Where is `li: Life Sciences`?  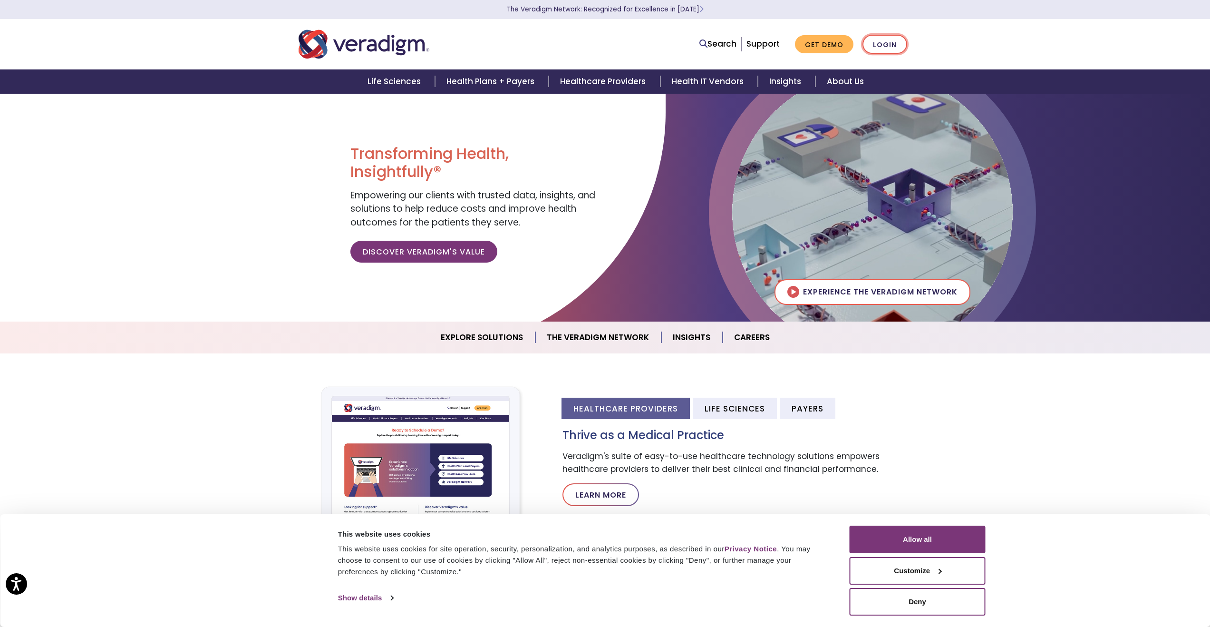 li: Life Sciences is located at coordinates (735, 408).